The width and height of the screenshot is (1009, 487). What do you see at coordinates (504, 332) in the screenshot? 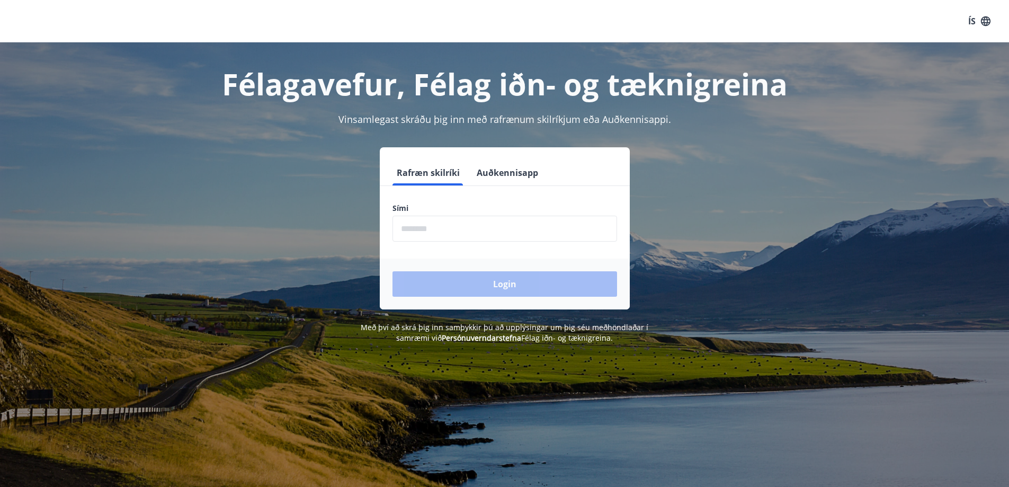
I see `span: Með því að skrá þig inn samþykkir þú að upplýsingar um þig séu meðhöndlaðar í samræmi við Félag i...` at bounding box center [504, 332].